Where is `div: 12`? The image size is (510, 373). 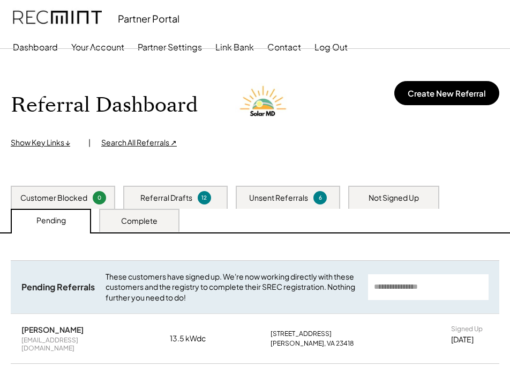
div: 12 is located at coordinates (204, 197).